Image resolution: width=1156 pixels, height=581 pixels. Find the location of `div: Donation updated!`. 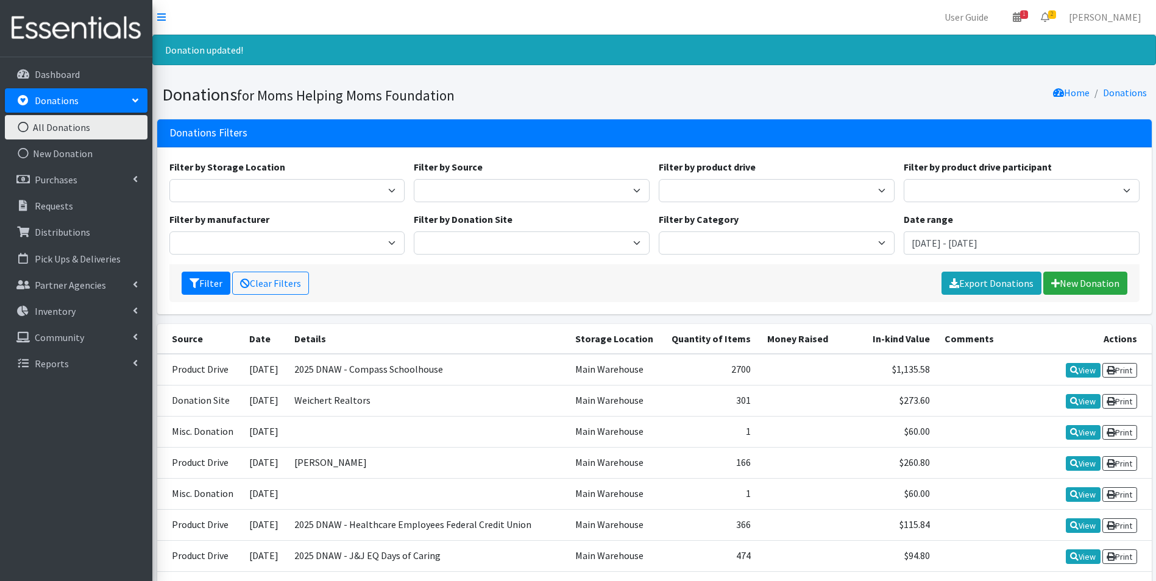

div: Donation updated! is located at coordinates (654, 50).